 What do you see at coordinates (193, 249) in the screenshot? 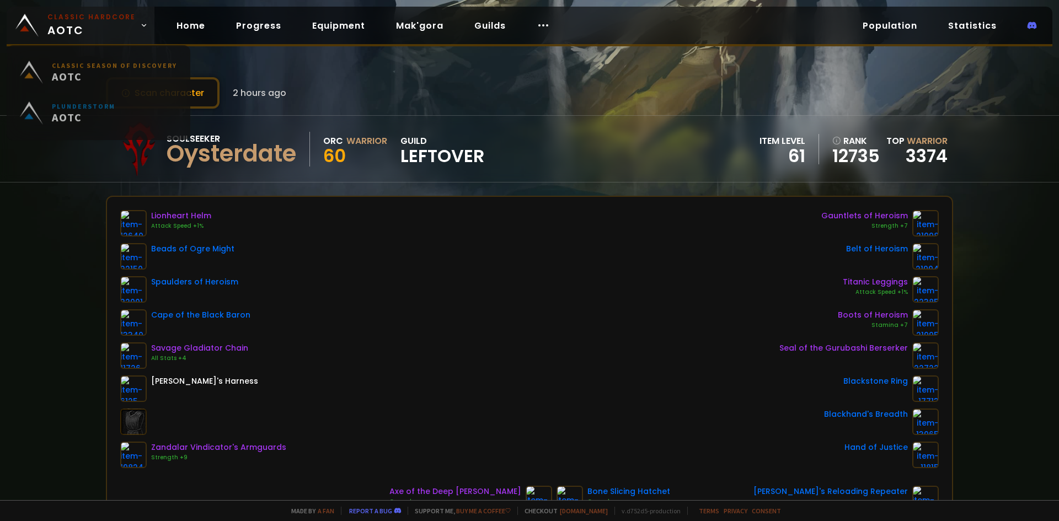
I see `div: Beads of Ogre Might` at bounding box center [193, 249].